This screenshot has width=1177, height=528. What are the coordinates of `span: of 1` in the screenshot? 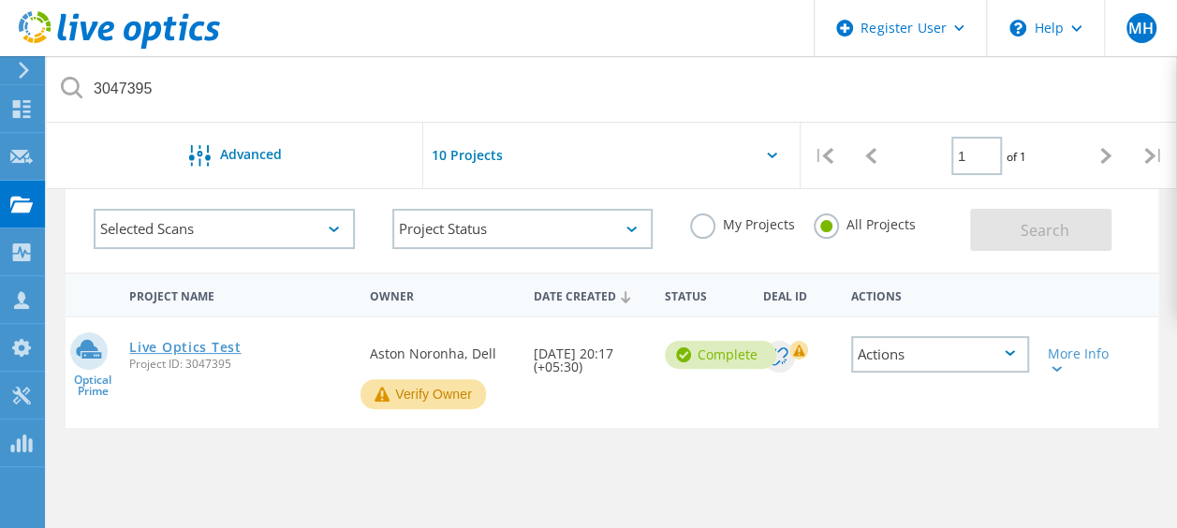 It's located at (1016, 156).